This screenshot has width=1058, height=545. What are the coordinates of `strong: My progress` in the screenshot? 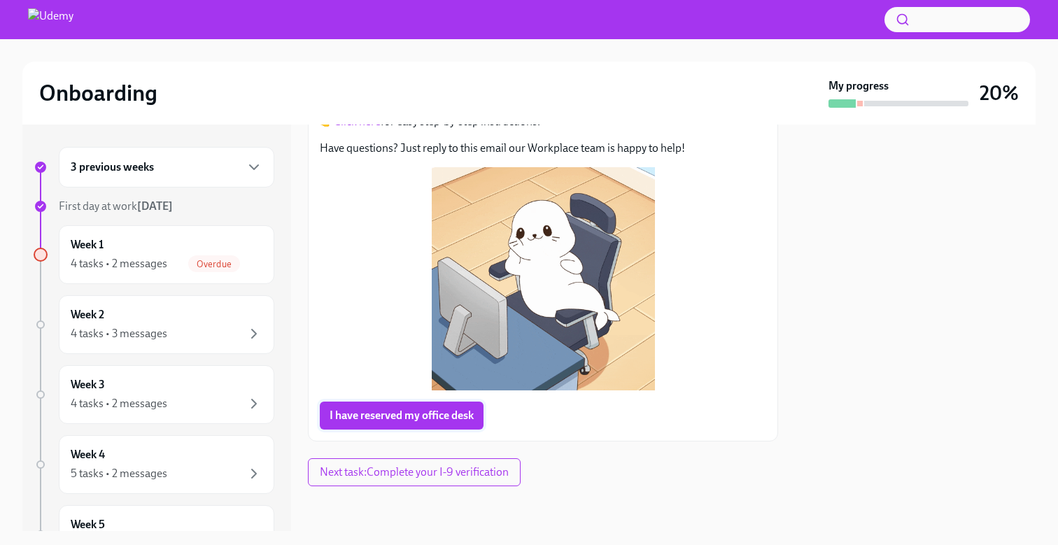 It's located at (858, 86).